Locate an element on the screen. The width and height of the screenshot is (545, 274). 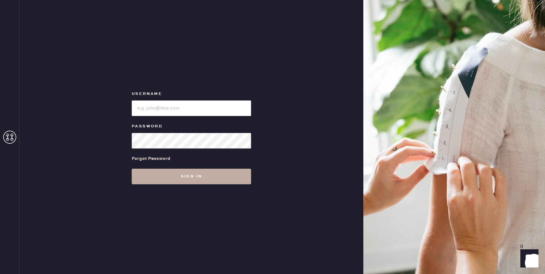
div: Forgot Password is located at coordinates (151, 158).